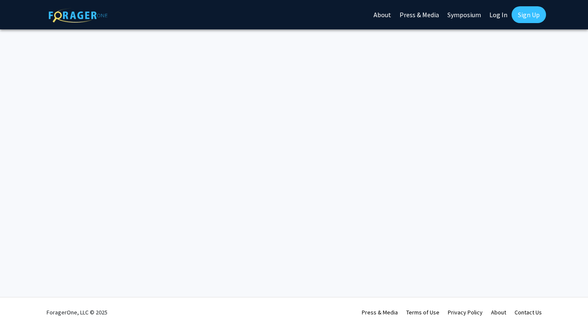 The height and width of the screenshot is (327, 588). I want to click on a: Terms of Use, so click(423, 312).